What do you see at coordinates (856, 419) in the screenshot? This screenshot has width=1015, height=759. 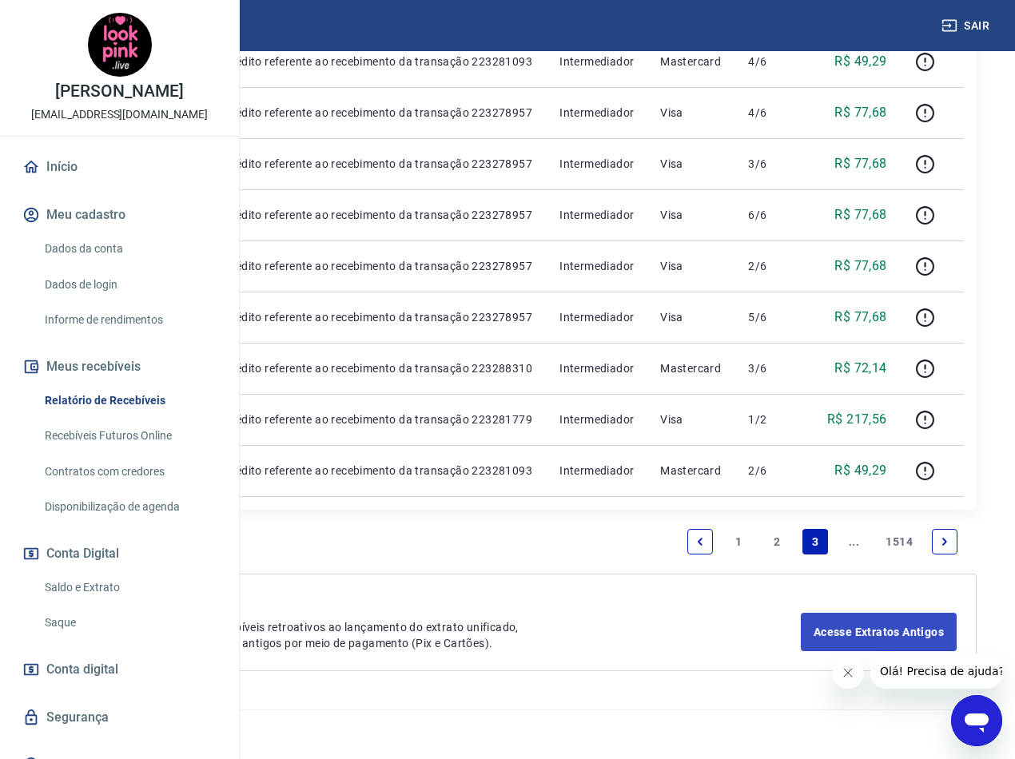 I see `p: R$ 217,56` at bounding box center [856, 419].